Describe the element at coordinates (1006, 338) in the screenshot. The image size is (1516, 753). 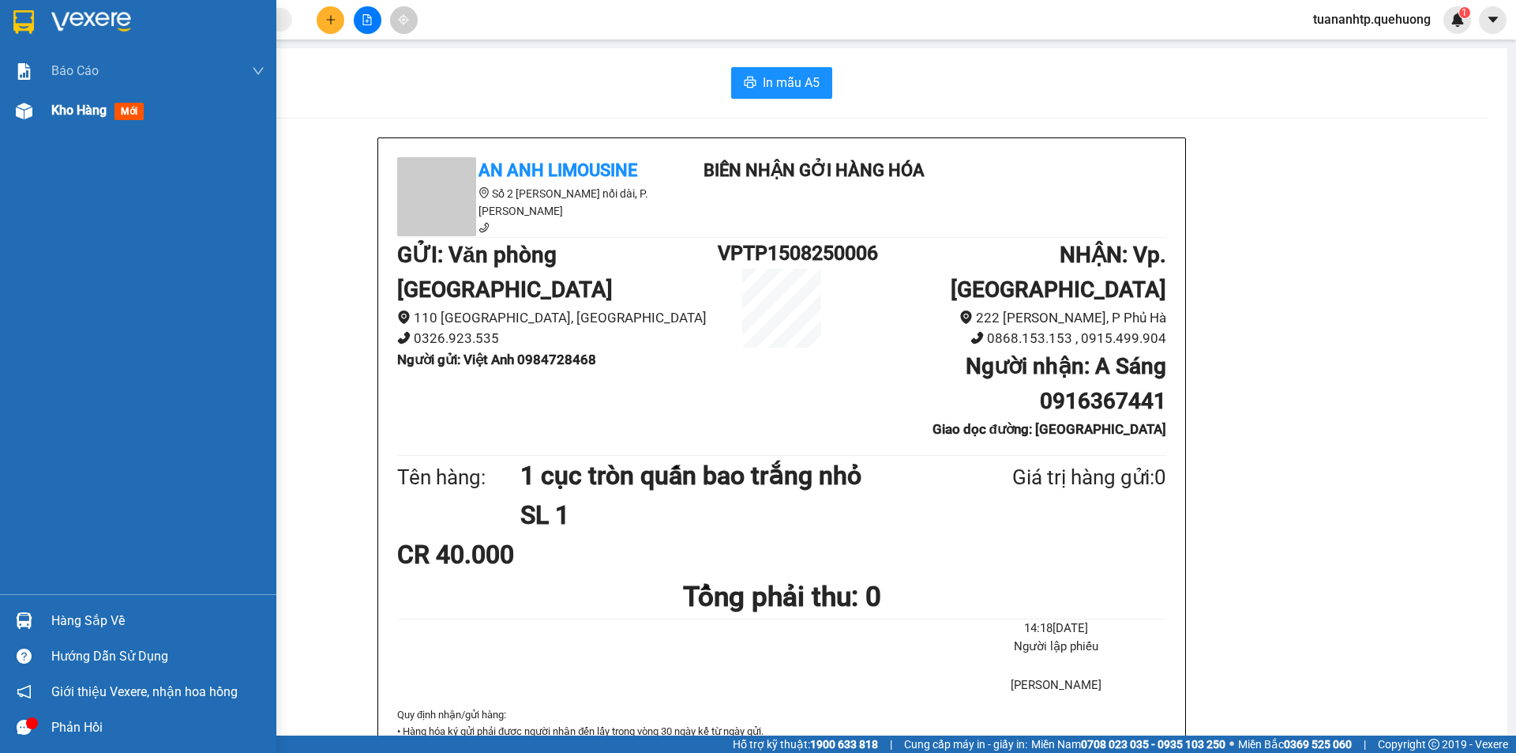
I see `li: 0868.153.153 , 0915.499.904` at that location.